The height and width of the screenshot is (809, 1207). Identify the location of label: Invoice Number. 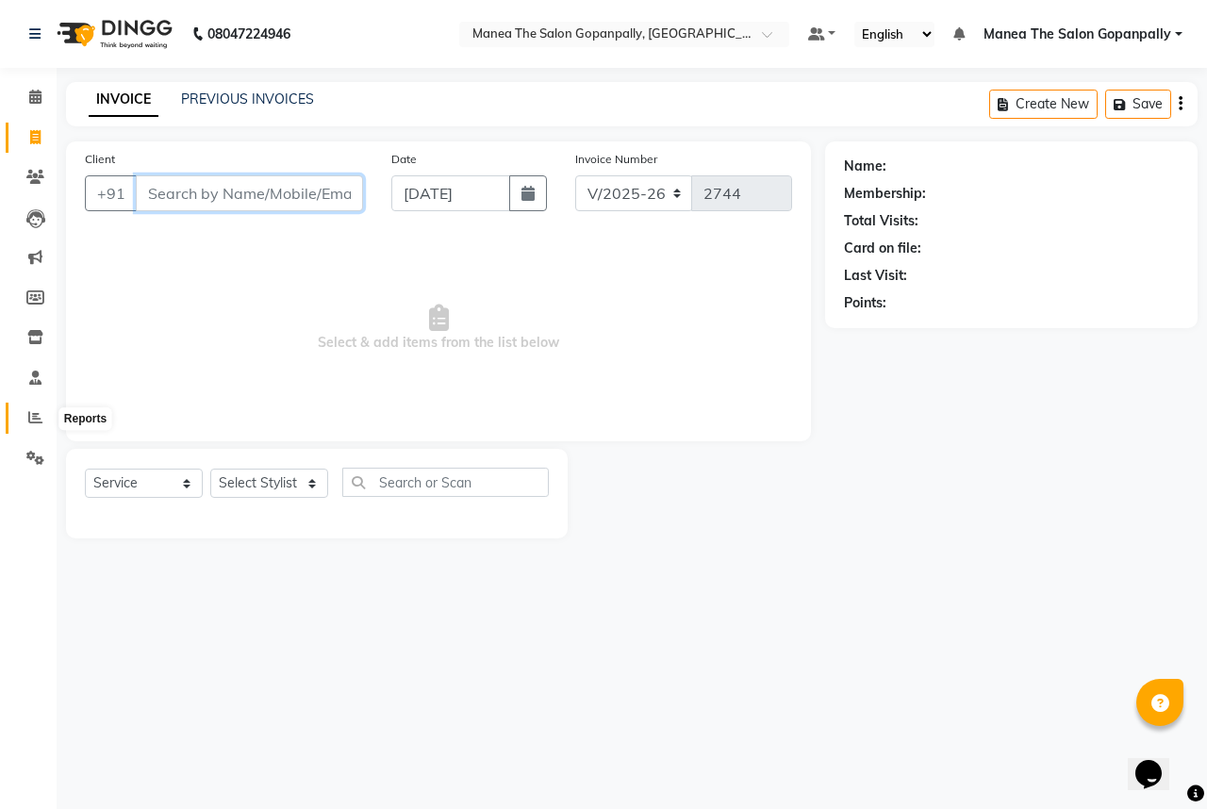
(616, 159).